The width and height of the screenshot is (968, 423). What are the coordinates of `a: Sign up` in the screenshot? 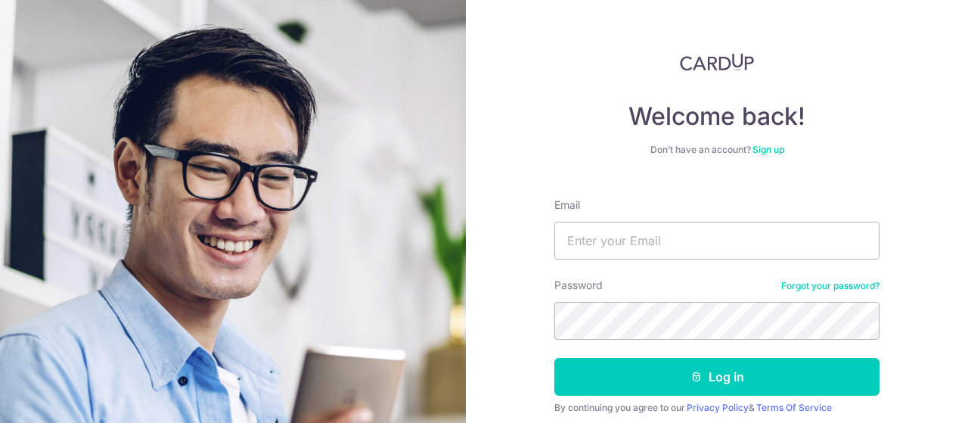 It's located at (769, 149).